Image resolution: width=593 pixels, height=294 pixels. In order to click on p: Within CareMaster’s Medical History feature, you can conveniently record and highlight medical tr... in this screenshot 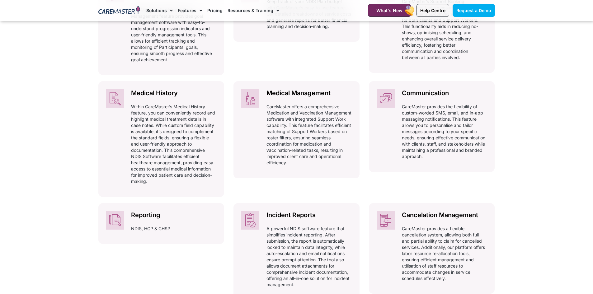, I will do `click(174, 144)`.